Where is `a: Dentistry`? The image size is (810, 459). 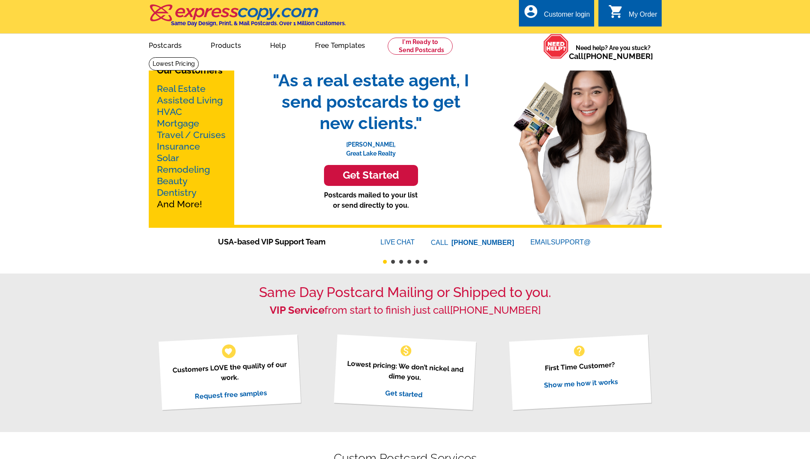 a: Dentistry is located at coordinates (177, 192).